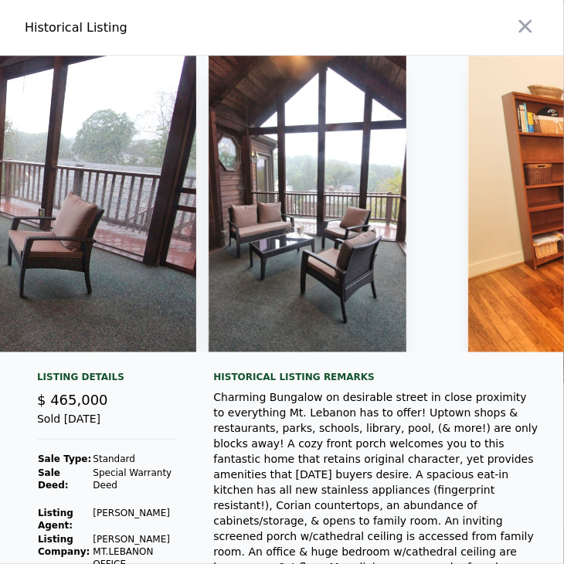 Image resolution: width=564 pixels, height=564 pixels. Describe the element at coordinates (53, 479) in the screenshot. I see `strong: Sale Deed:` at that location.